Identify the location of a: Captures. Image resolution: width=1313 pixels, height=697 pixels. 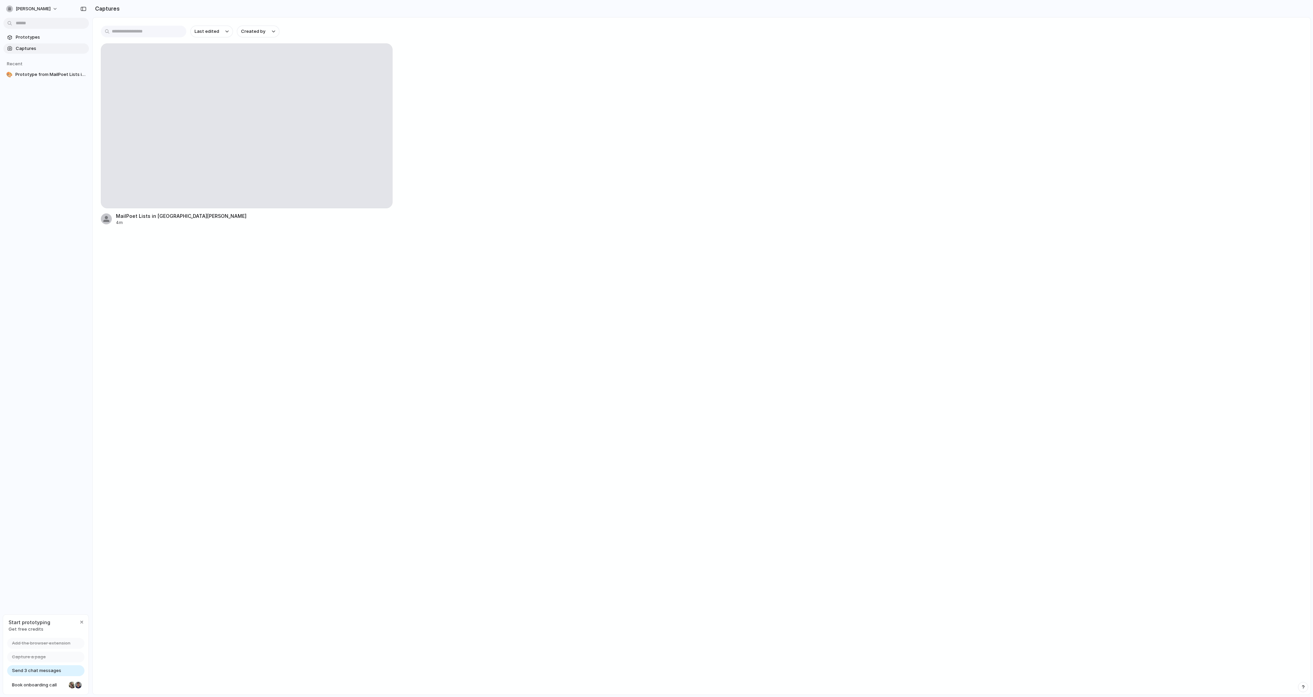
(46, 49).